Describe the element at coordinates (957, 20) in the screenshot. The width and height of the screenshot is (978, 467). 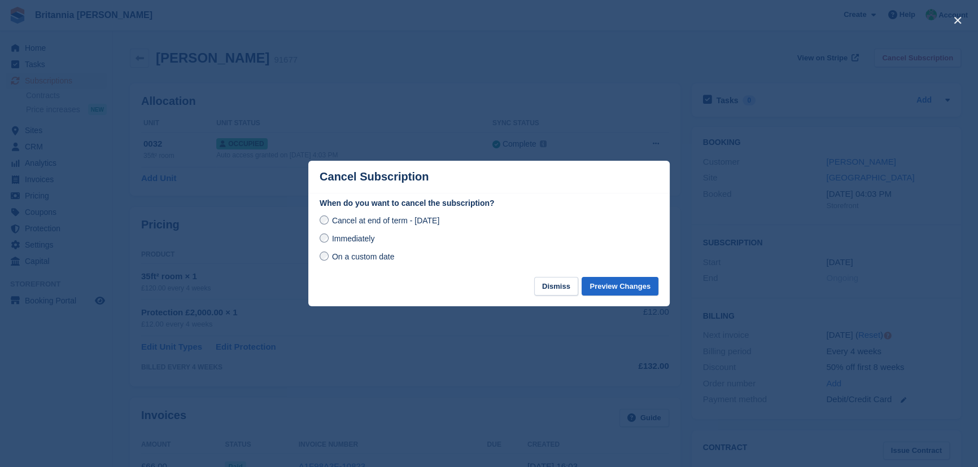
I see `button: close` at that location.